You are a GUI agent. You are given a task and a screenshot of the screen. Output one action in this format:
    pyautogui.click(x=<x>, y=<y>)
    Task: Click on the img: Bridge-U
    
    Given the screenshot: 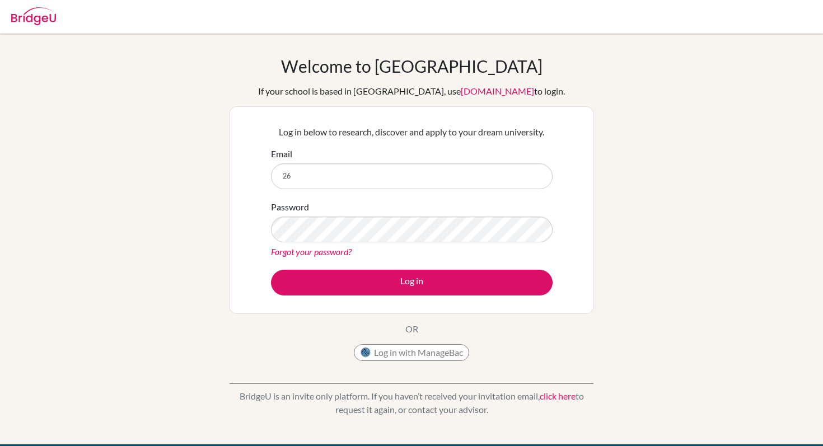 What is the action you would take?
    pyautogui.click(x=34, y=16)
    